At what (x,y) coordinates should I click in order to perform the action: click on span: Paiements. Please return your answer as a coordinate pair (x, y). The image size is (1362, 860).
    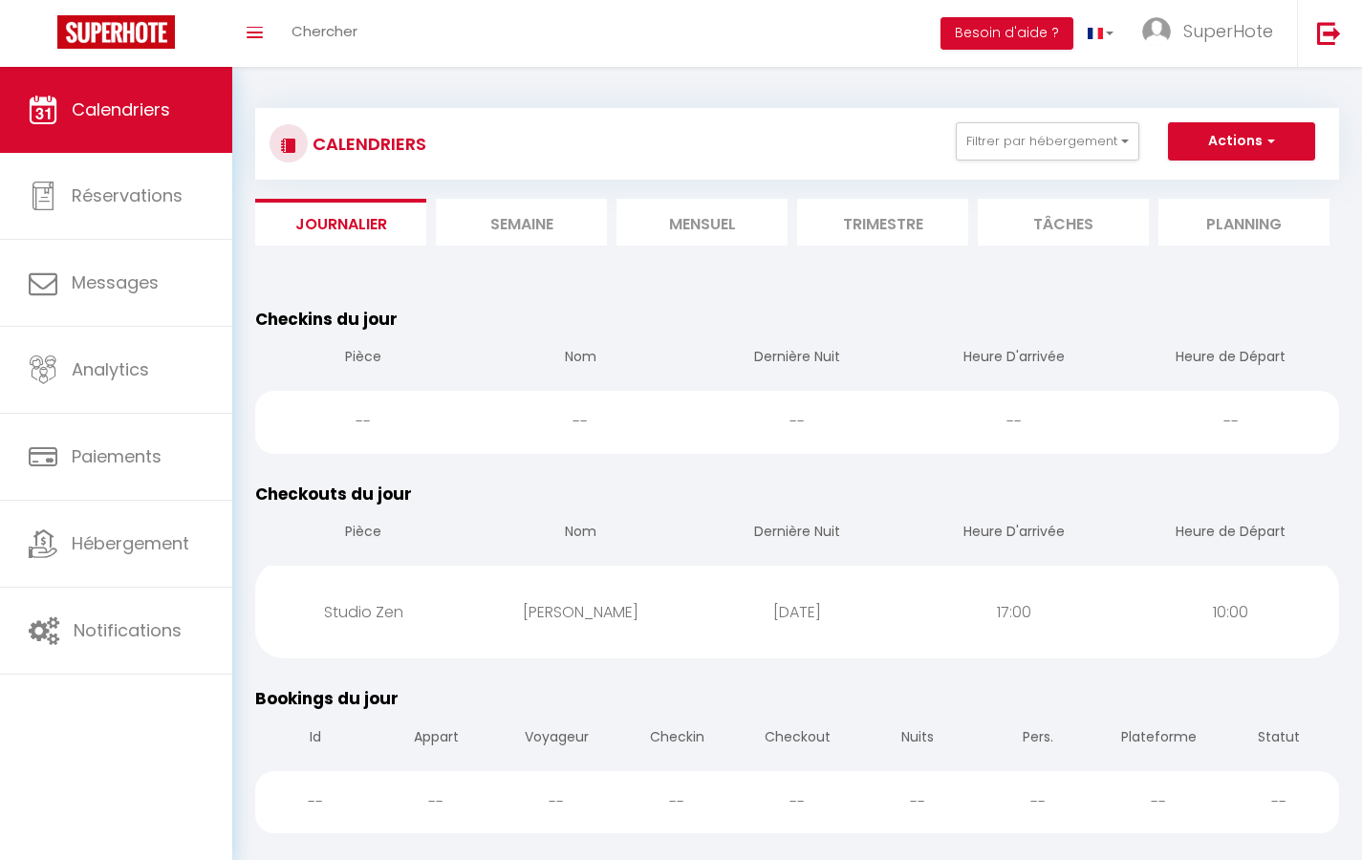
    Looking at the image, I should click on (117, 456).